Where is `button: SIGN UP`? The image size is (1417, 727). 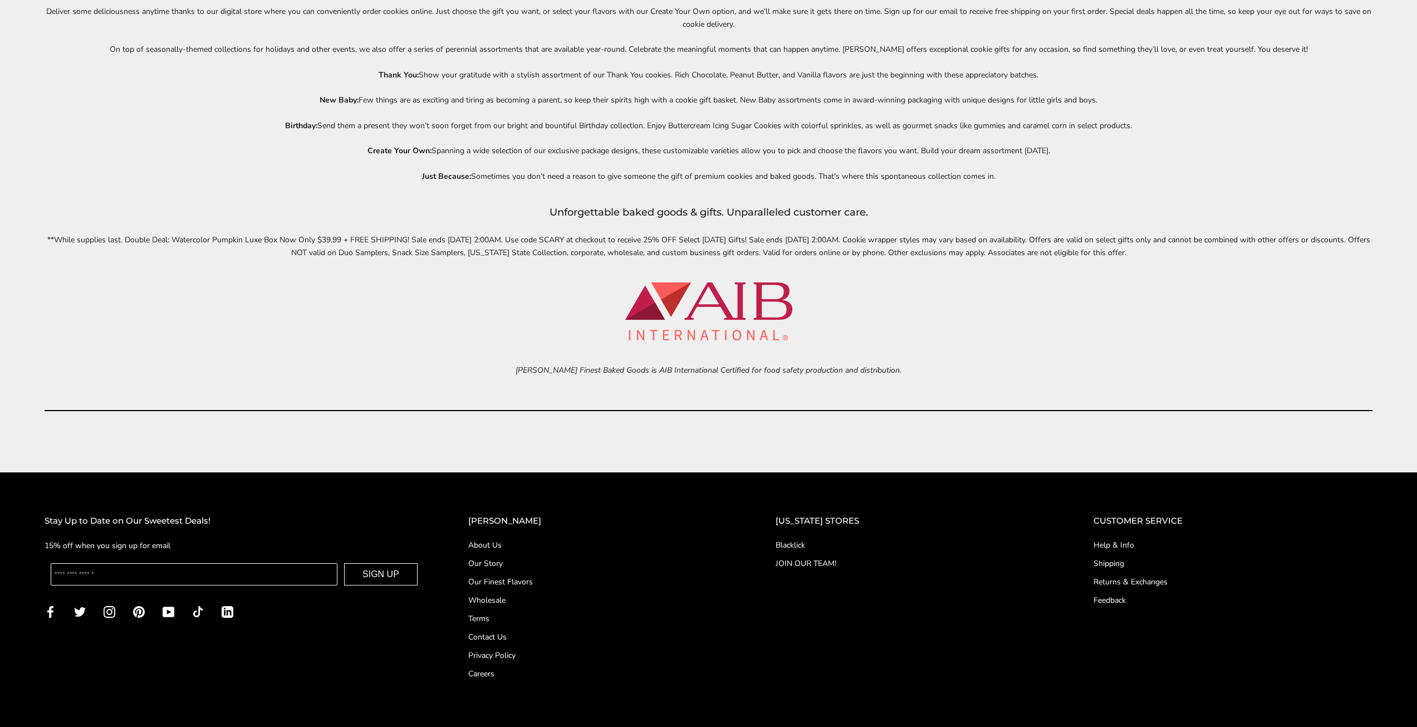 button: SIGN UP is located at coordinates (381, 574).